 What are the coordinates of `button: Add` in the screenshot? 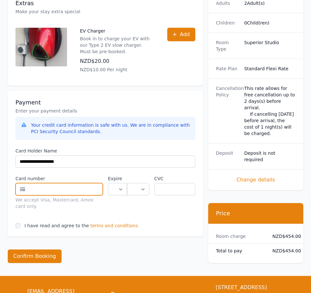 It's located at (181, 35).